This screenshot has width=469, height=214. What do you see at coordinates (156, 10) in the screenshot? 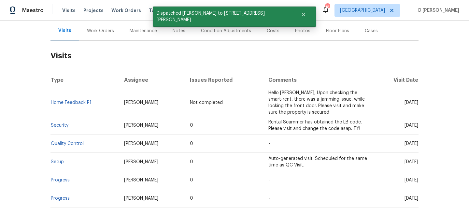
I see `span: Tasks` at bounding box center [156, 10].